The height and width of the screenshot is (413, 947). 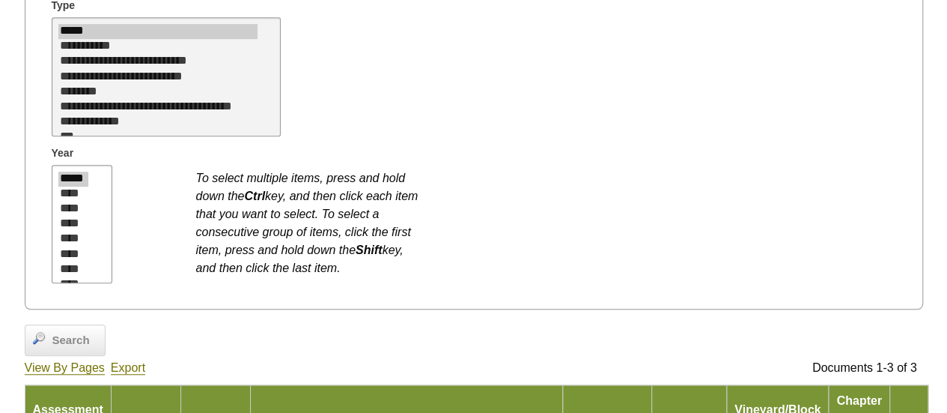 What do you see at coordinates (369, 249) in the screenshot?
I see `b: Shift` at bounding box center [369, 249].